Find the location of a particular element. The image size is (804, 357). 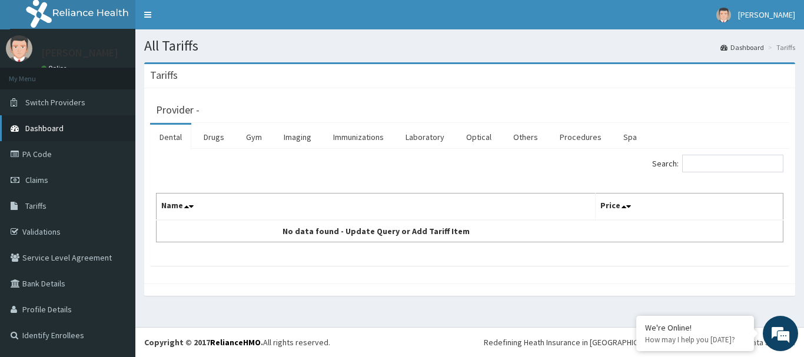

a: RelianceHMO is located at coordinates (235, 343).